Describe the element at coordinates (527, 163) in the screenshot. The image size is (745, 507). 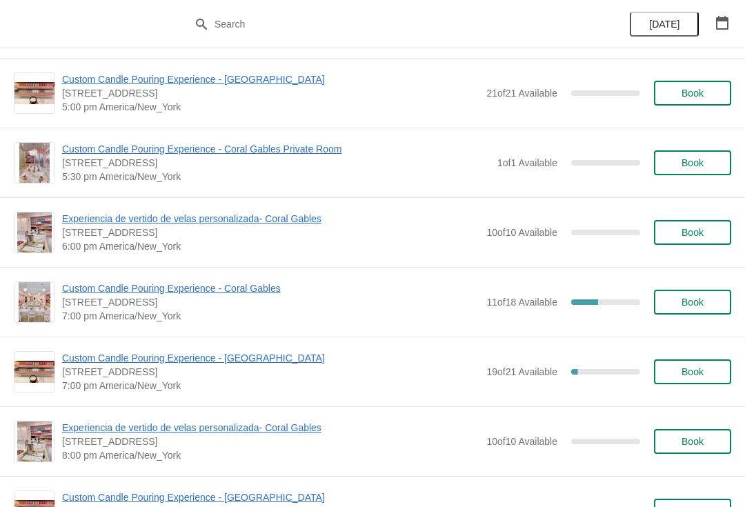
I see `span: 1 of 1 Available` at that location.